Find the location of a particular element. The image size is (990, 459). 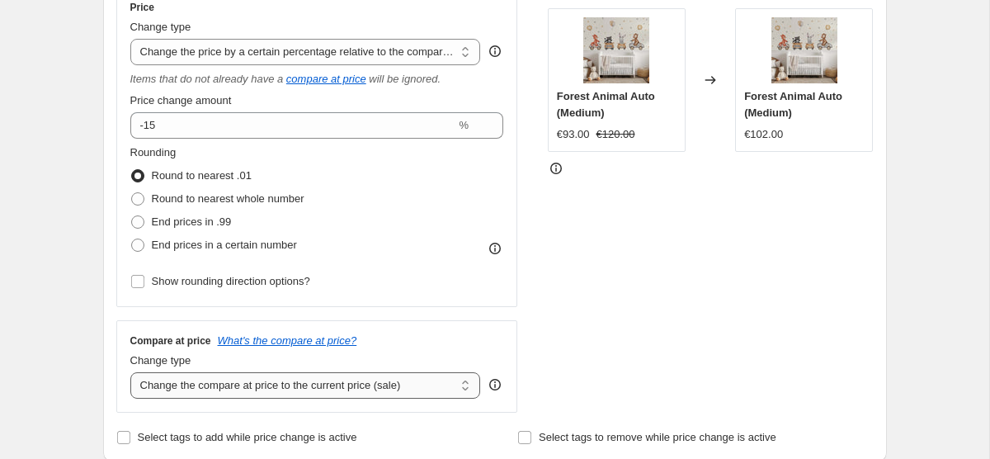

span: Select tags to add while price change is active is located at coordinates (247, 436).